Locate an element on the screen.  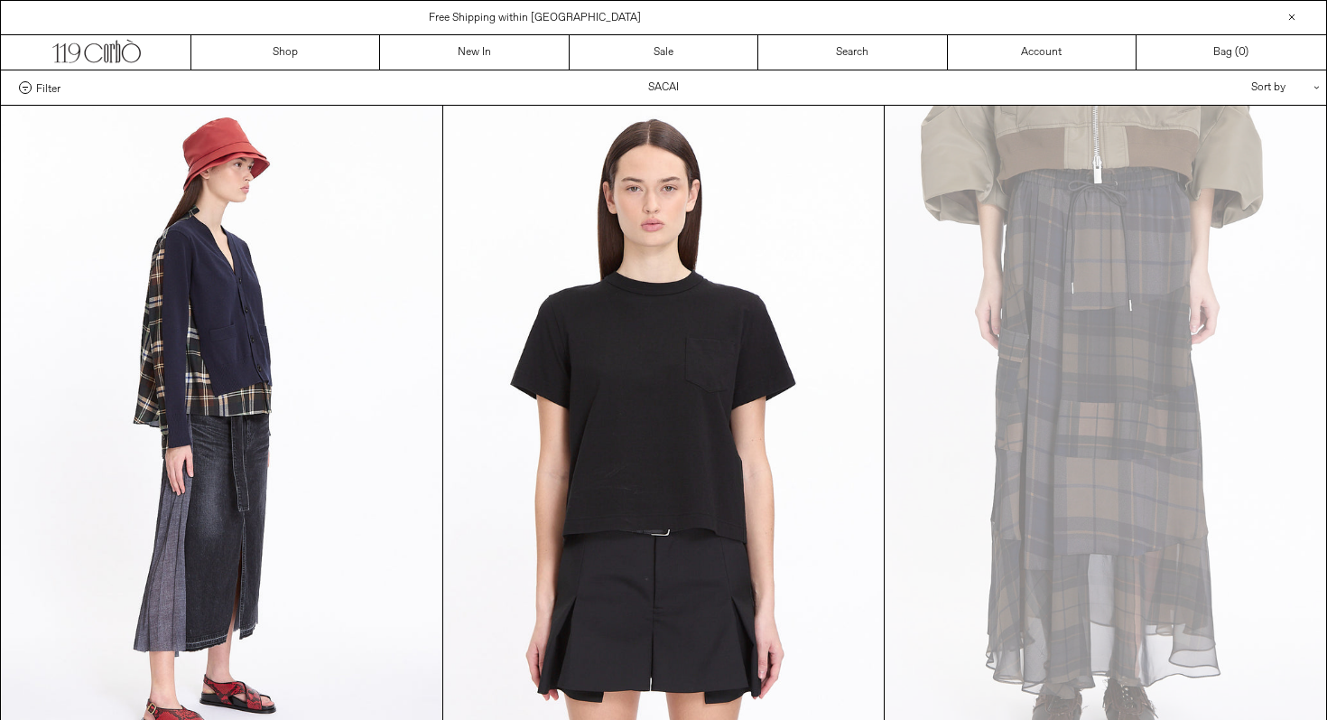
a: Sale is located at coordinates (664, 52).